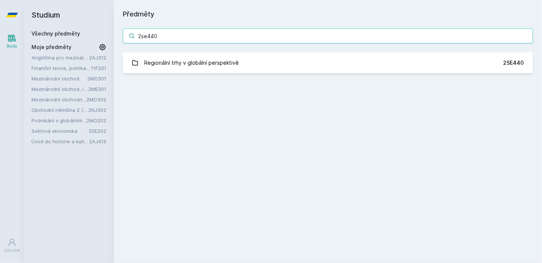  What do you see at coordinates (59, 79) in the screenshot?
I see `a: Mezinárodní obchod` at bounding box center [59, 79].